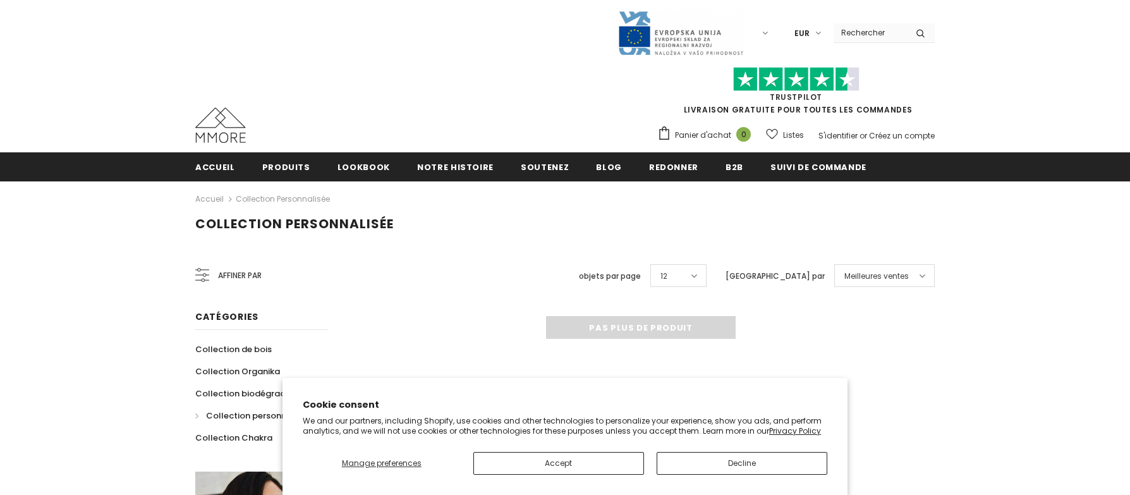  What do you see at coordinates (819, 167) in the screenshot?
I see `span: Suivi de commande` at bounding box center [819, 167].